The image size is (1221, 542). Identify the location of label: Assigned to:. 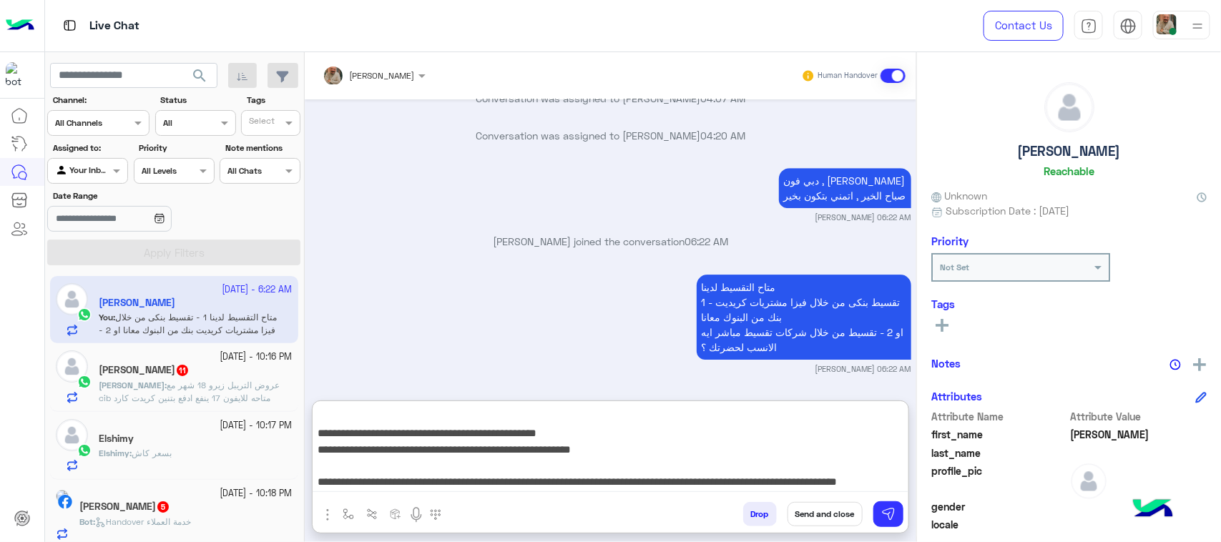
(89, 148).